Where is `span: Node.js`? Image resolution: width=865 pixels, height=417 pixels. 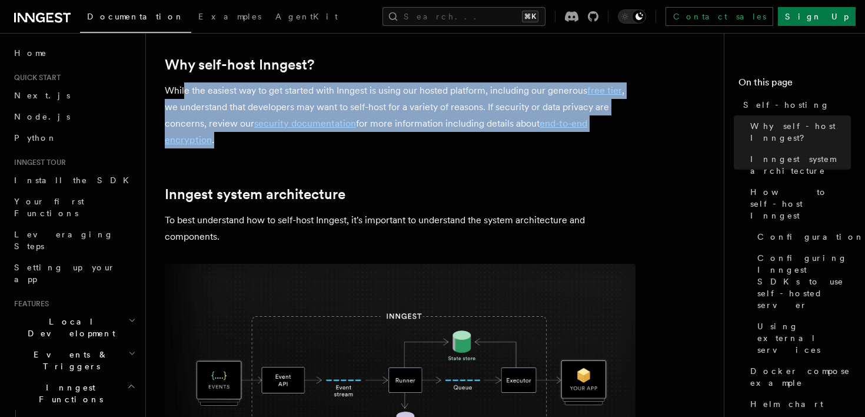 span: Node.js is located at coordinates (42, 117).